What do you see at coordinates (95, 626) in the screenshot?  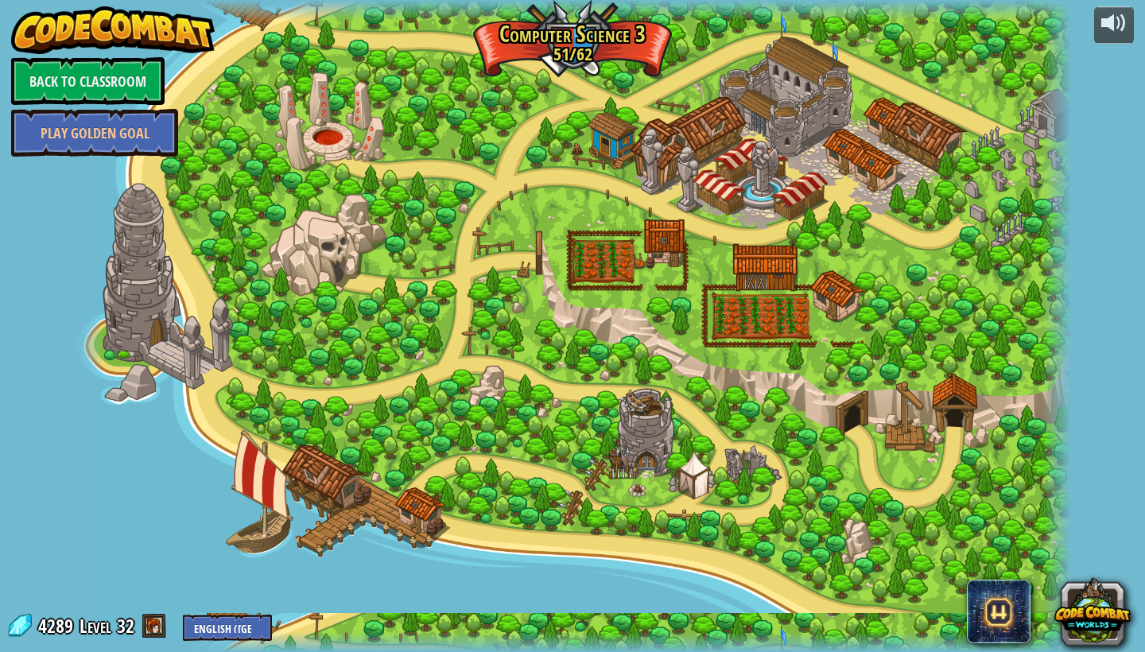 I see `span: Level` at bounding box center [95, 626].